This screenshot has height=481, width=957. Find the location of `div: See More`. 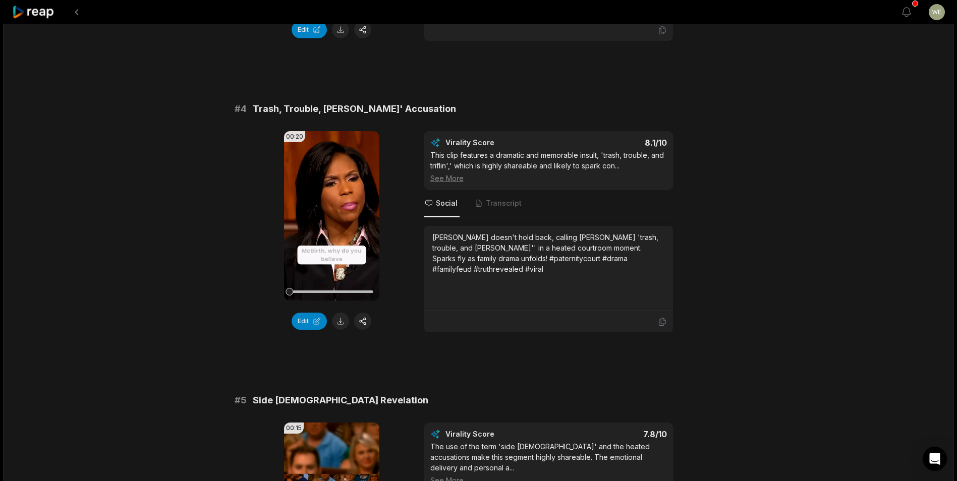

div: See More is located at coordinates (548, 178).